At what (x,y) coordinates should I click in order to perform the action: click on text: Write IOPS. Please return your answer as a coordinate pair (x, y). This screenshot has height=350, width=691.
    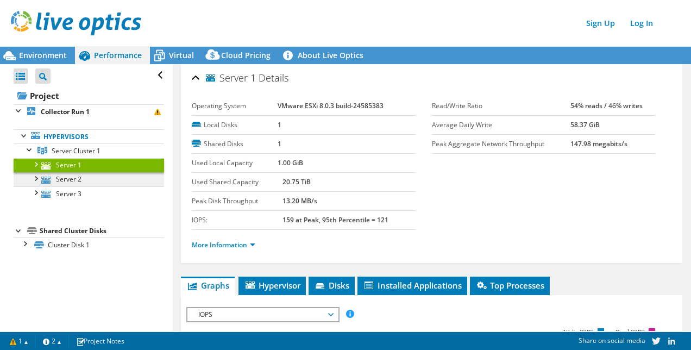
    Looking at the image, I should click on (579, 332).